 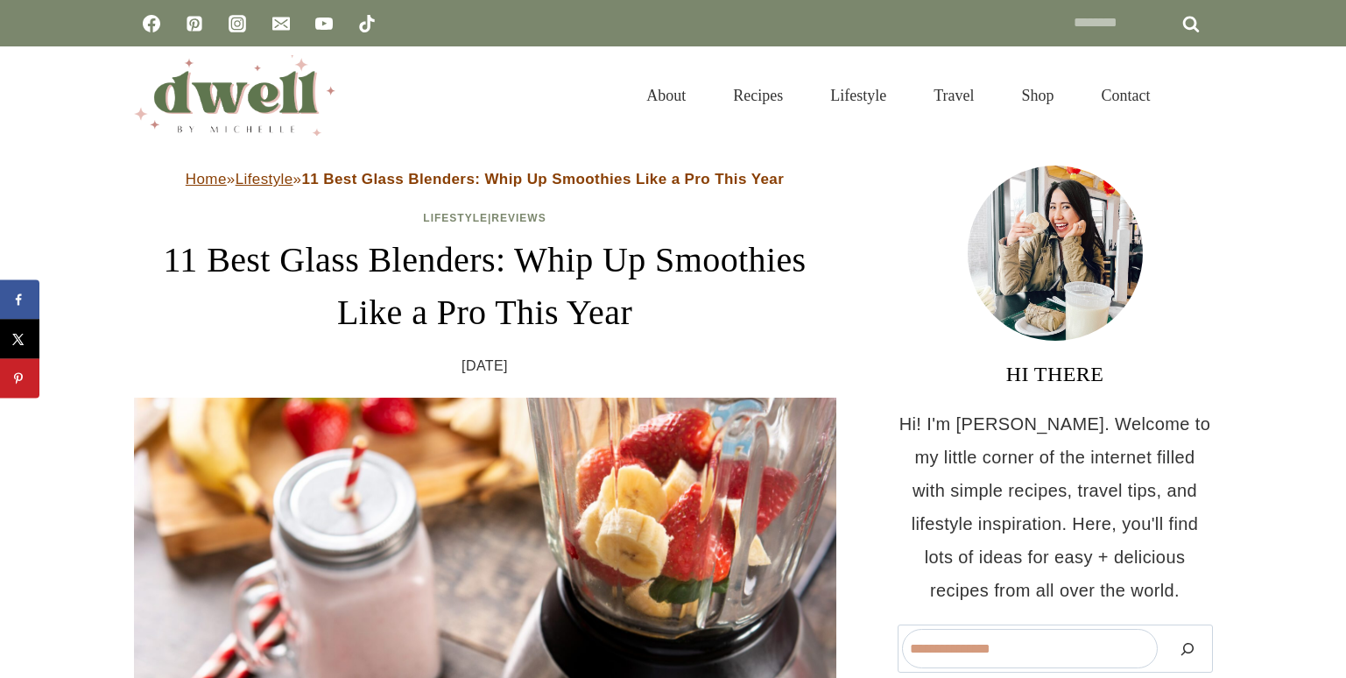 I want to click on a: Instagram, so click(x=237, y=24).